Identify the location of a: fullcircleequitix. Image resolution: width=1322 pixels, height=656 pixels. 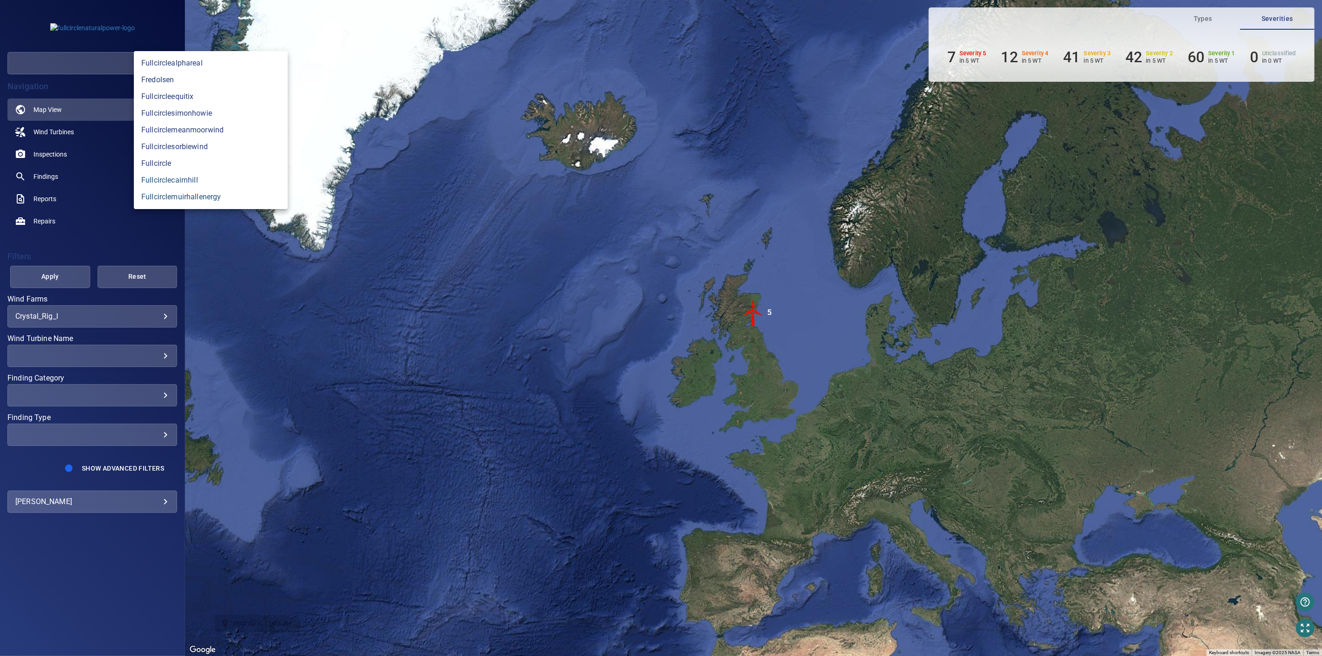
(211, 97).